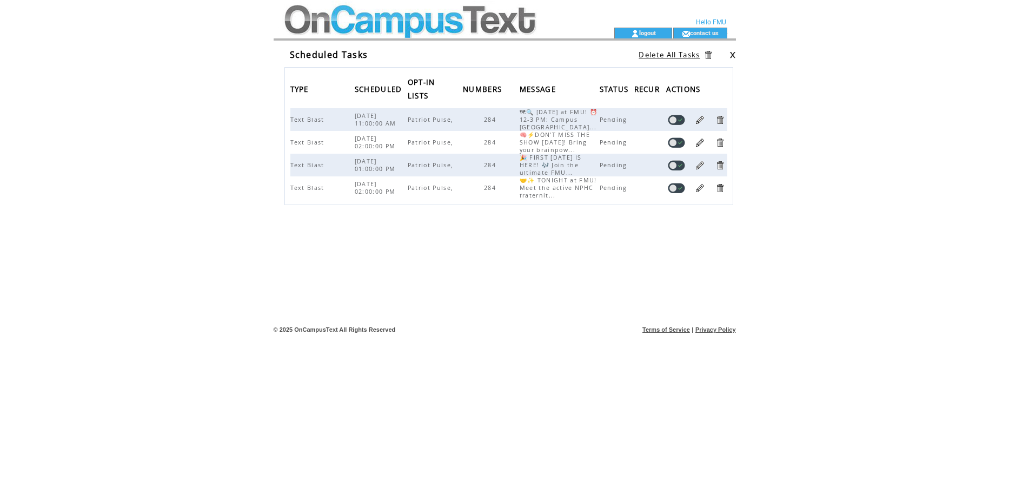  What do you see at coordinates (301, 89) in the screenshot?
I see `a: TYPE` at bounding box center [301, 89].